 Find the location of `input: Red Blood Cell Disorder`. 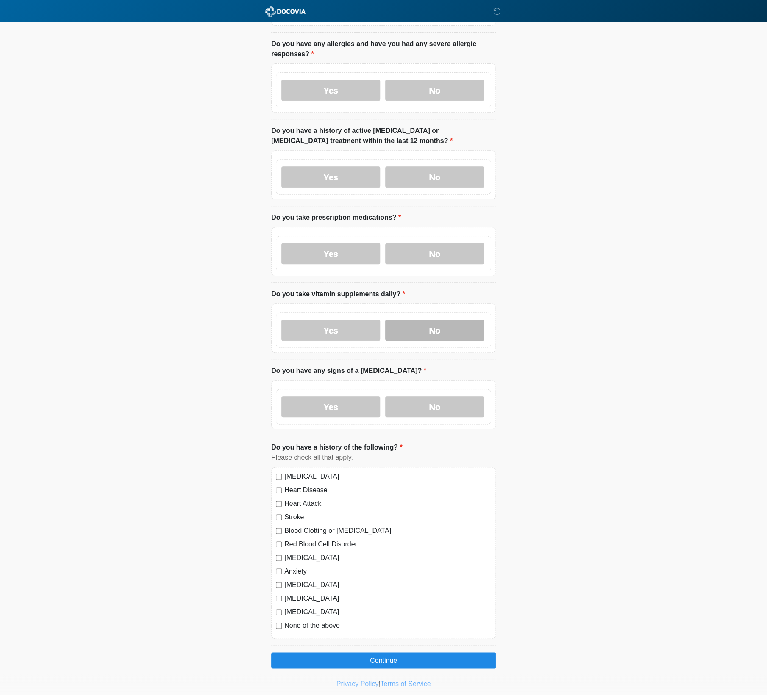

input: Red Blood Cell Disorder is located at coordinates (279, 545).